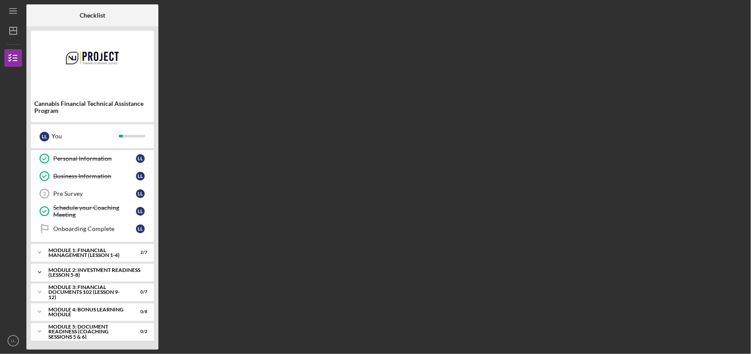  I want to click on div: 0 / 7, so click(139, 292).